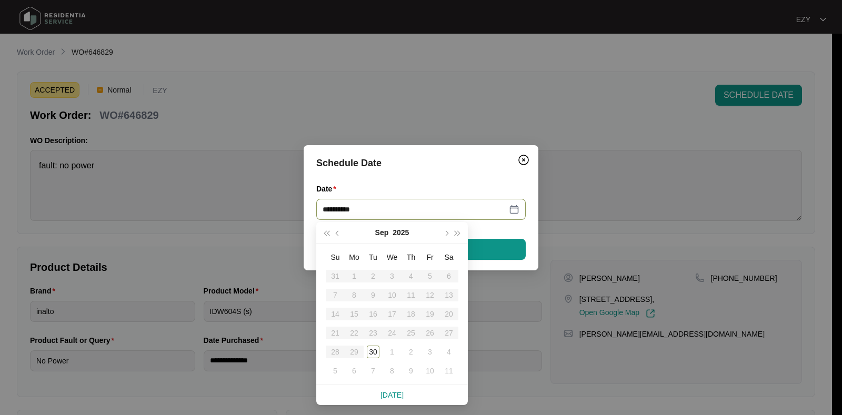 This screenshot has width=842, height=415. Describe the element at coordinates (411, 371) in the screenshot. I see `td: 2025-10-09` at that location.